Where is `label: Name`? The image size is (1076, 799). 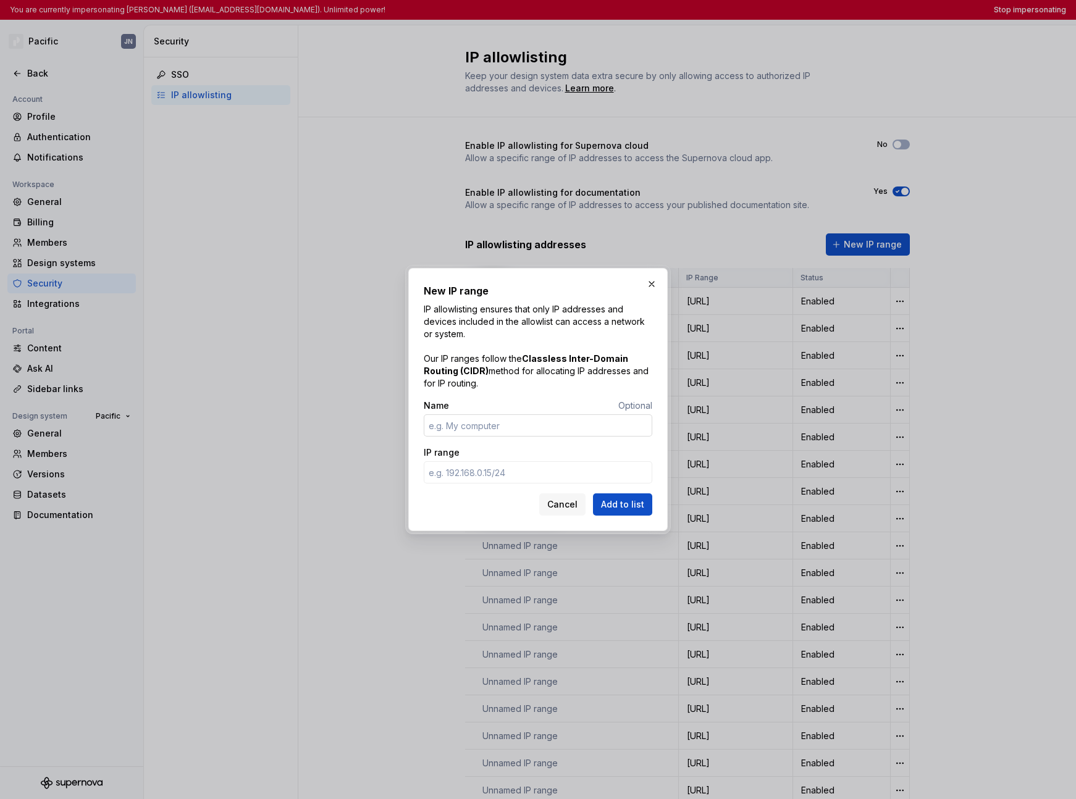 label: Name is located at coordinates (436, 406).